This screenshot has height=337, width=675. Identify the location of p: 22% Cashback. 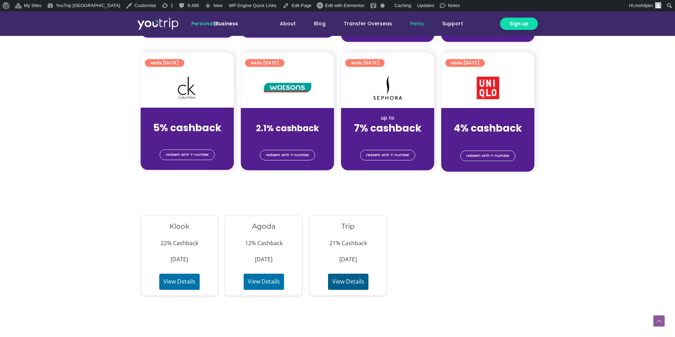
(179, 243).